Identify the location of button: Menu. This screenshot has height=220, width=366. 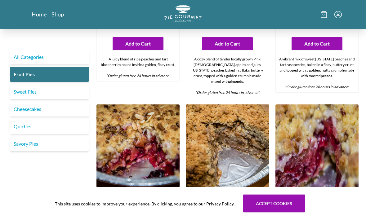
(338, 15).